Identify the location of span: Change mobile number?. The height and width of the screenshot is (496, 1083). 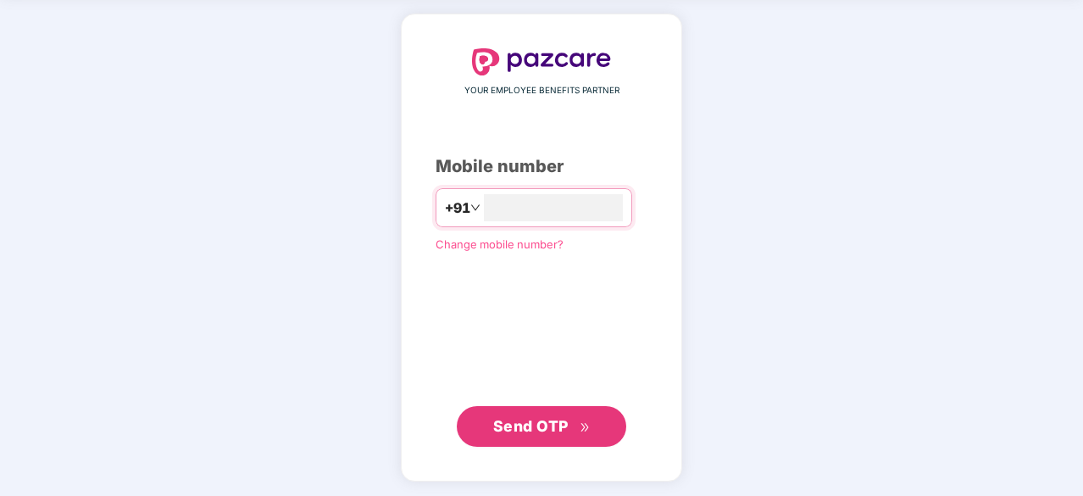
(499, 244).